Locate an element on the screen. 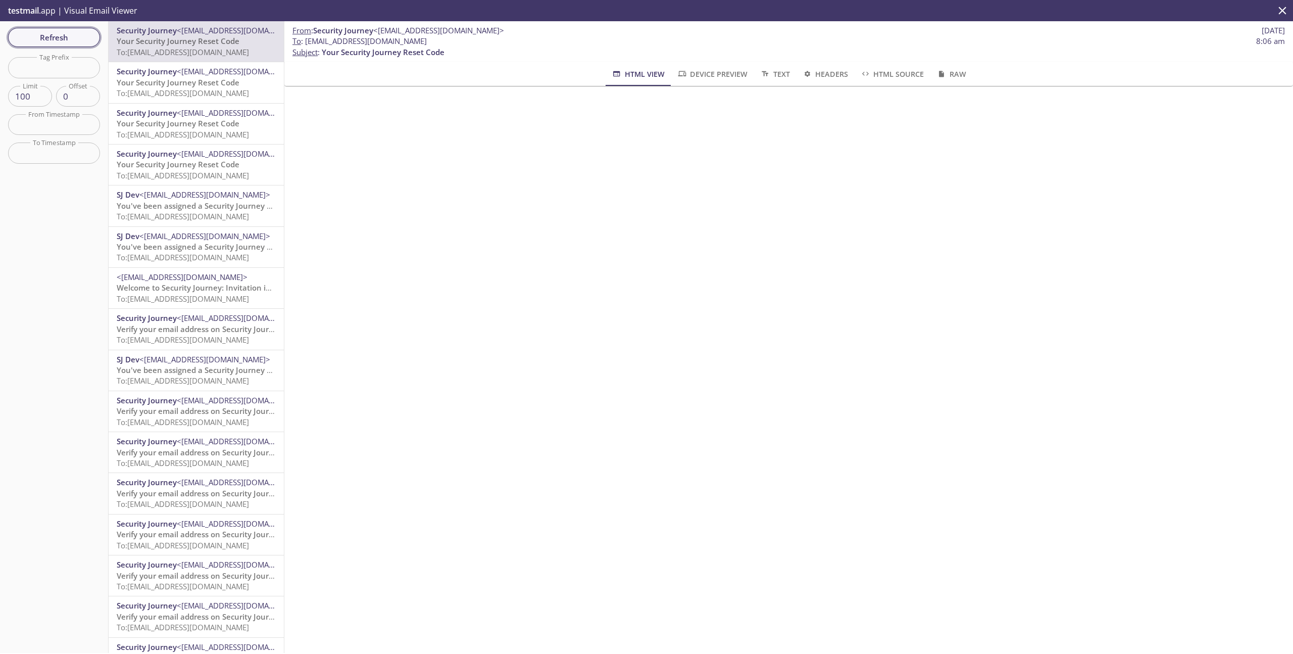 Image resolution: width=1293 pixels, height=654 pixels. span: Text is located at coordinates (774, 74).